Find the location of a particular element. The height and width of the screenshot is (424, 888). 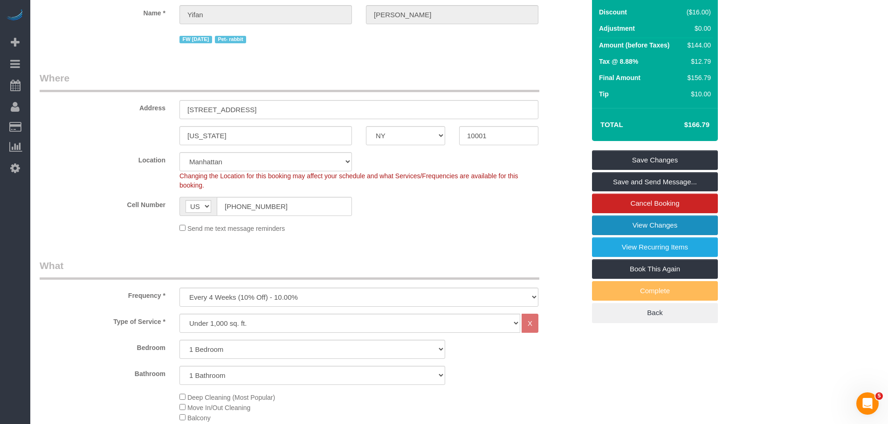

input: Last Name is located at coordinates (452, 14).